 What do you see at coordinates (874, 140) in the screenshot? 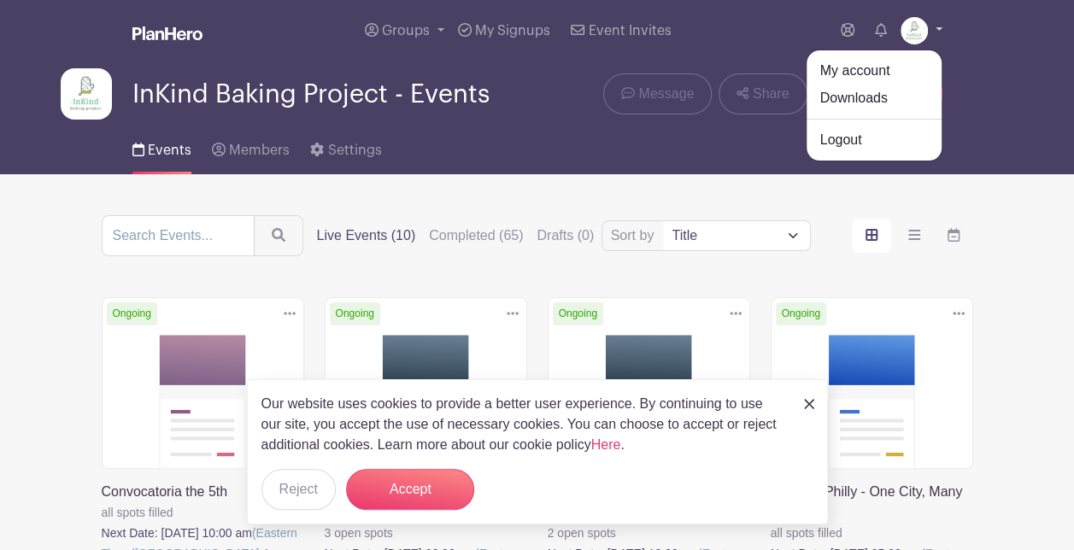
I see `a: Logout` at bounding box center [874, 140].